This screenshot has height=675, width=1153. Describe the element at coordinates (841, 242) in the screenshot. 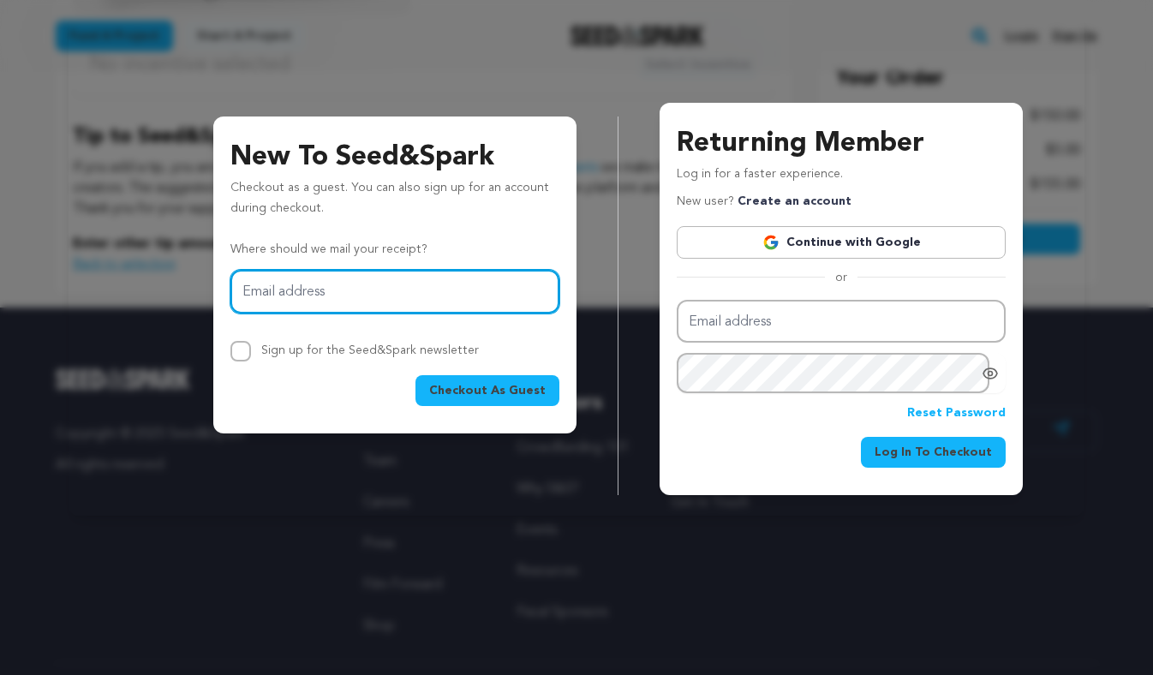

I see `a: Continue with Google` at that location.